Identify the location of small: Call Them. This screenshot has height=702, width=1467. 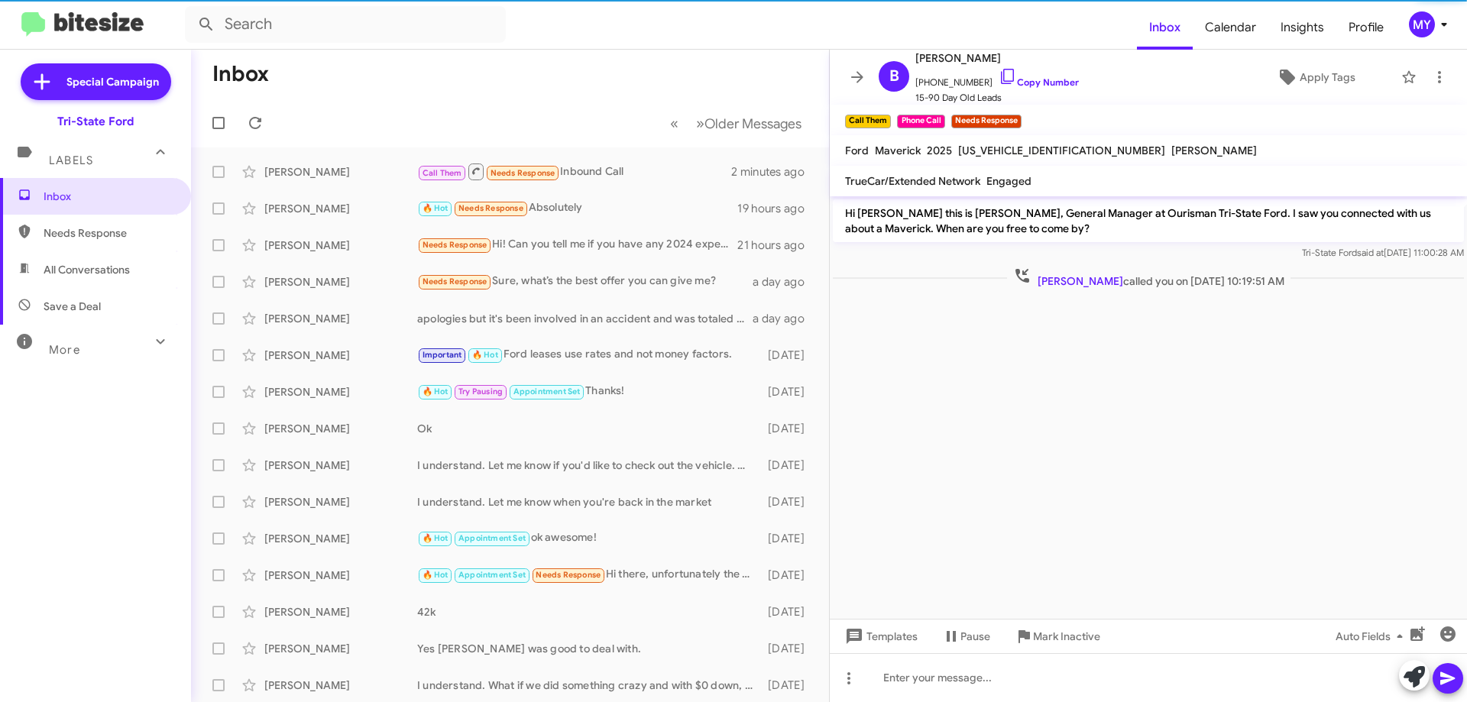
(868, 121).